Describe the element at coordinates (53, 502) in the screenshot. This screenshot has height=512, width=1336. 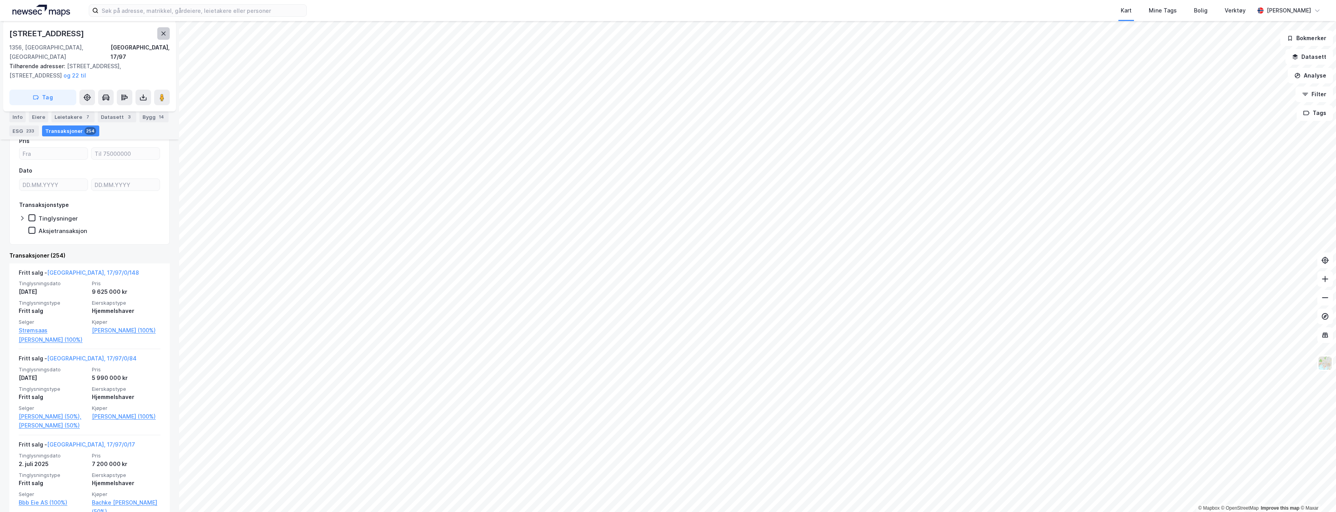
I see `a: Bbb Eie AS (100%)` at that location.